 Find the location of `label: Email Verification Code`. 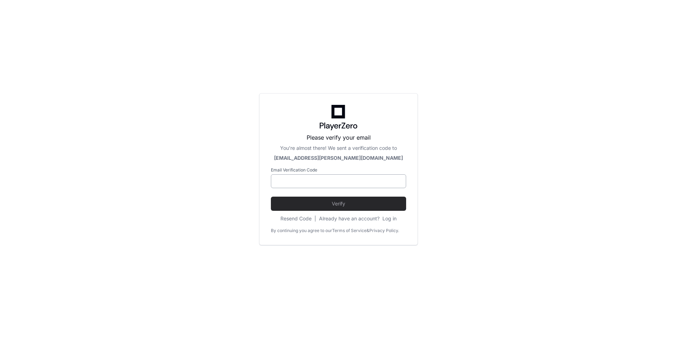

label: Email Verification Code is located at coordinates (339, 170).